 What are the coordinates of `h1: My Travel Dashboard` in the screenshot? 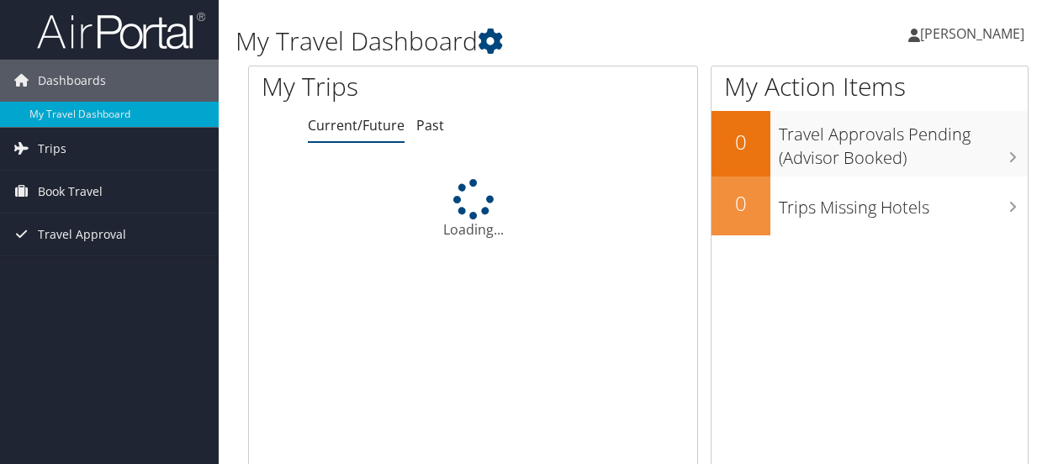 It's located at (504, 41).